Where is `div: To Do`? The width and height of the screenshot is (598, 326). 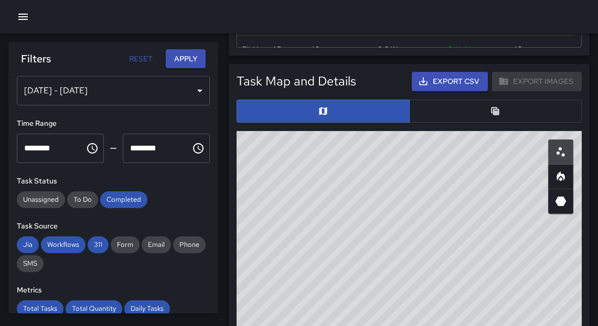
div: To Do is located at coordinates (82, 200).